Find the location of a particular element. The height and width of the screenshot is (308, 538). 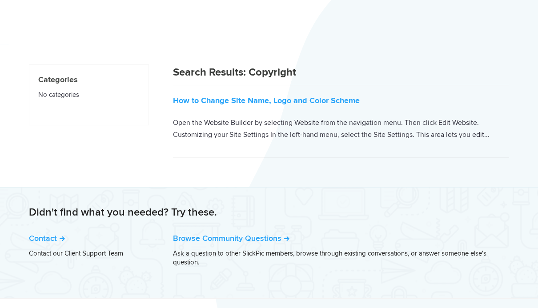

li: No categories is located at coordinates (89, 94).